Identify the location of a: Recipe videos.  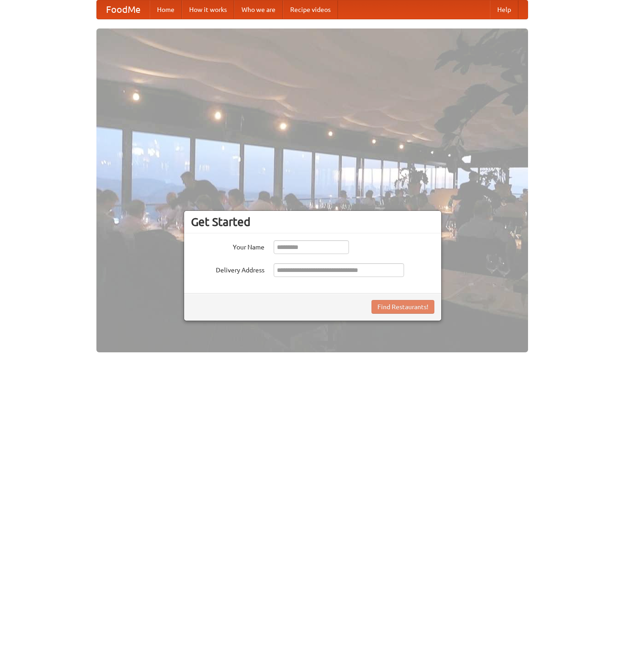
(310, 10).